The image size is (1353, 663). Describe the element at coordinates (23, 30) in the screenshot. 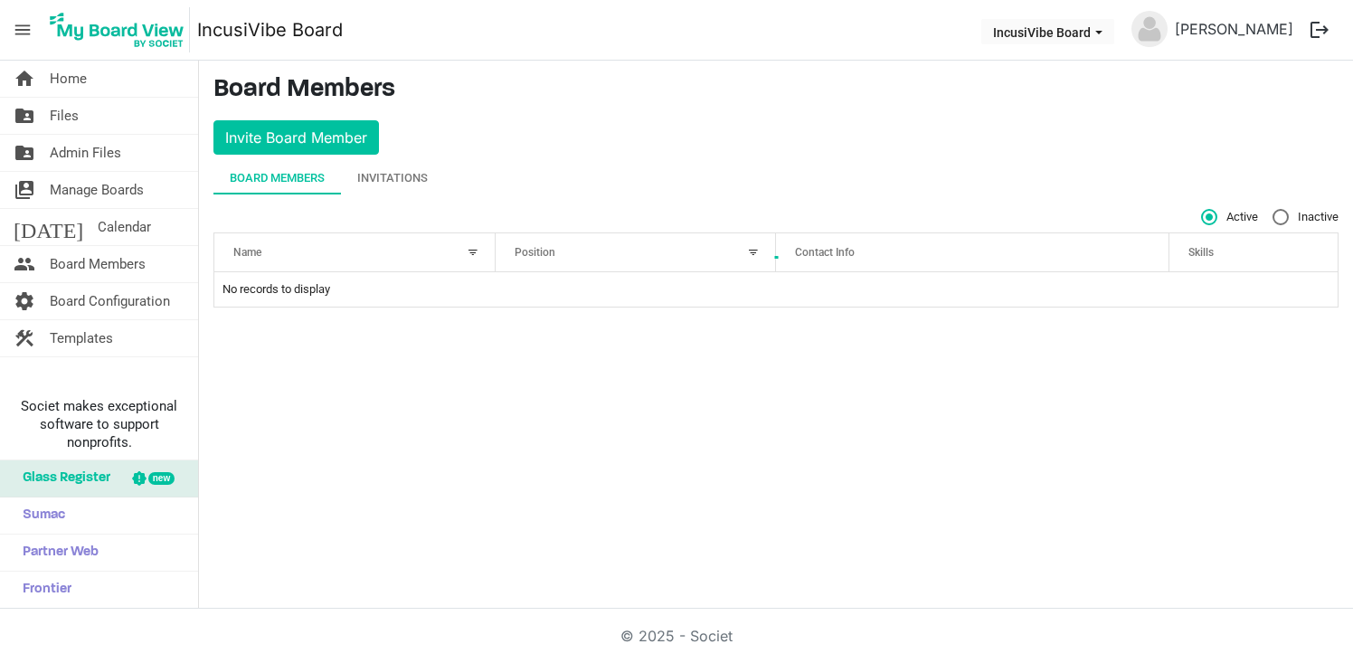

I see `span: menu` at that location.